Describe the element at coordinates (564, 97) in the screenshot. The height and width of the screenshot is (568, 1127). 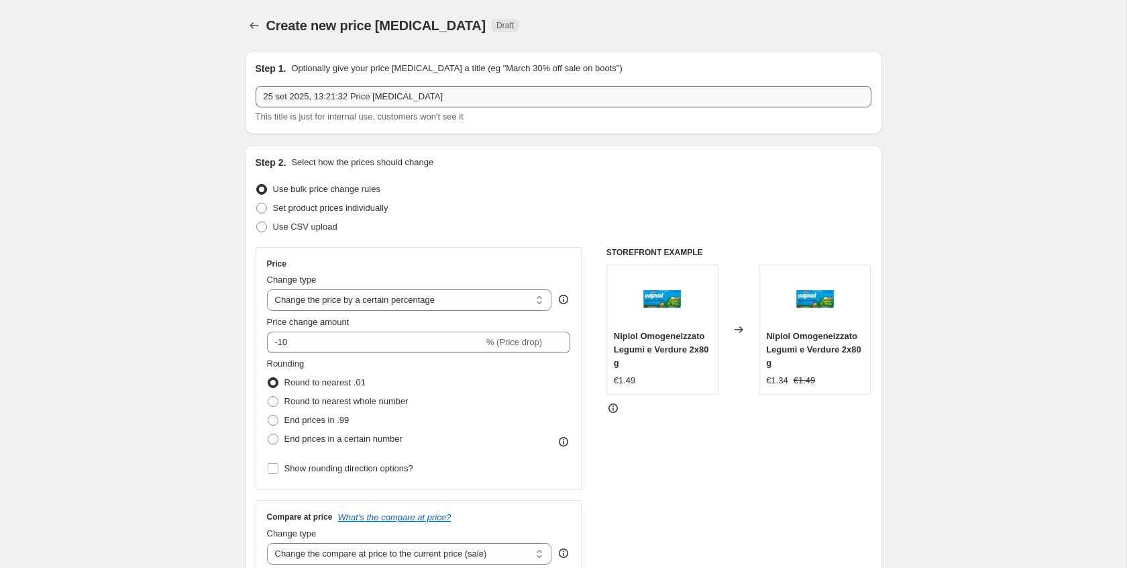
I see `input: 30% off holiday sale` at that location.